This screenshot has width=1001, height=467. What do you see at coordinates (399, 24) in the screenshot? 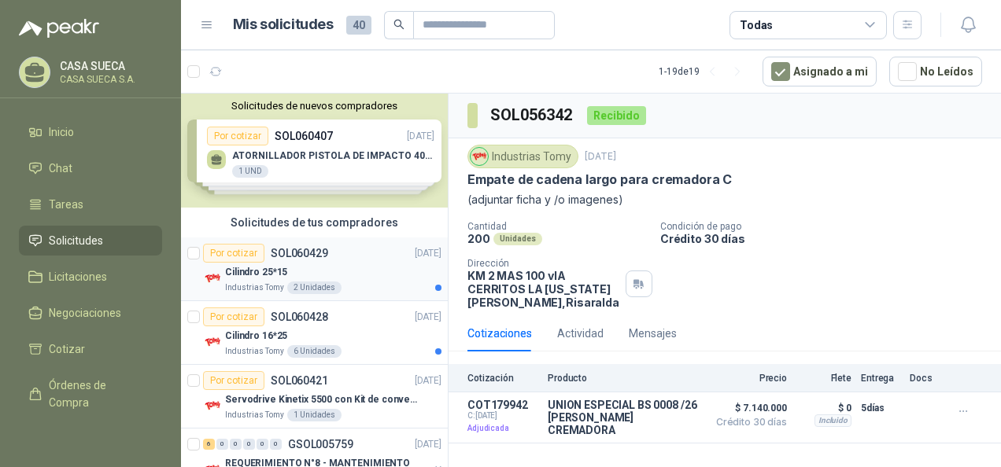
I see `span: search` at bounding box center [399, 24].